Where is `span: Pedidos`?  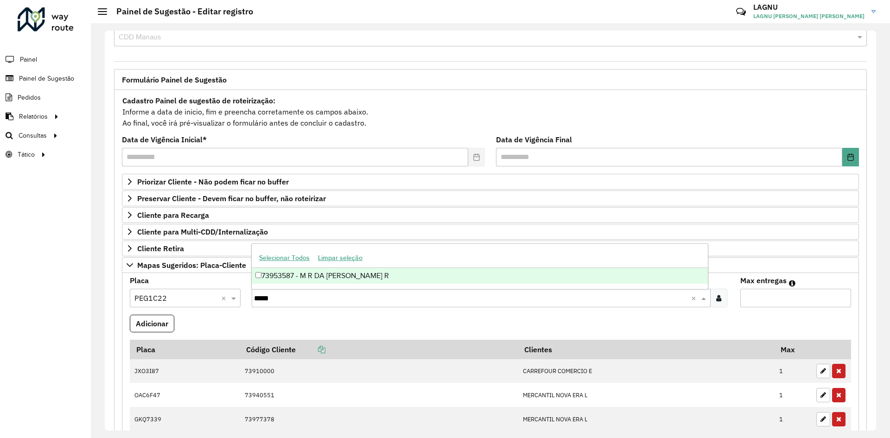 span: Pedidos is located at coordinates (29, 97).